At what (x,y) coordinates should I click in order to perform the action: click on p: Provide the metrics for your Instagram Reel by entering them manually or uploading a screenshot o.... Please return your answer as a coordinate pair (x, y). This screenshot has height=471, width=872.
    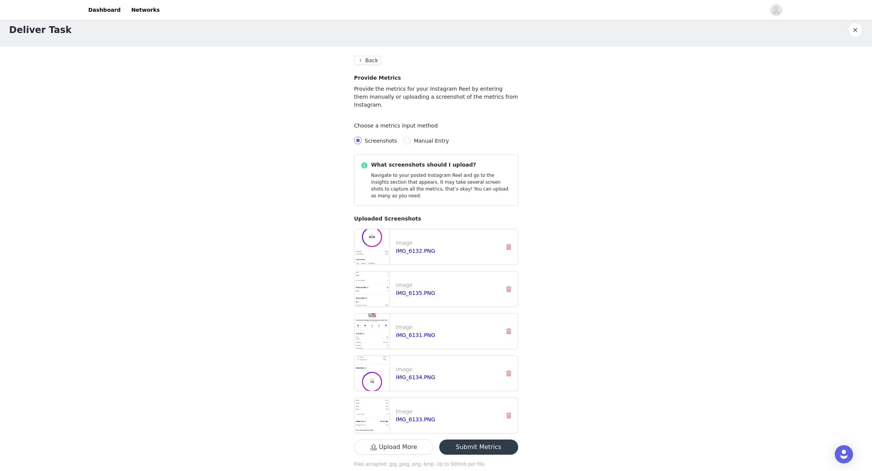
    Looking at the image, I should click on (436, 97).